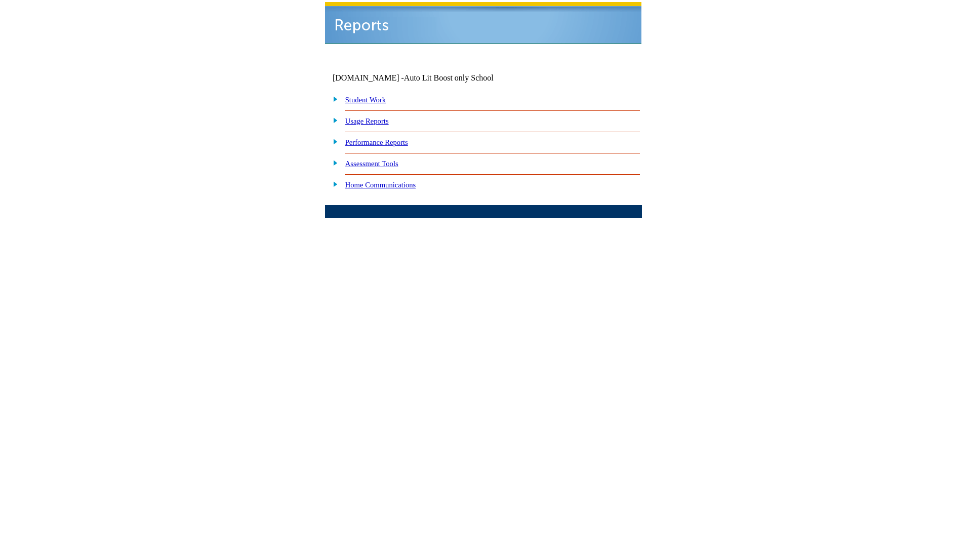 The height and width of the screenshot is (547, 972). Describe the element at coordinates (372, 164) in the screenshot. I see `a: Assessment Tools` at that location.